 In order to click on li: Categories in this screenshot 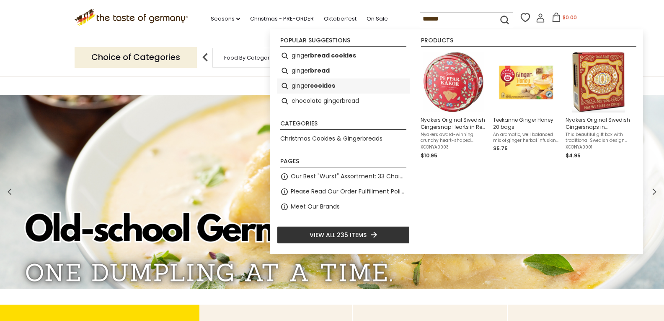, I will do `click(343, 125)`.